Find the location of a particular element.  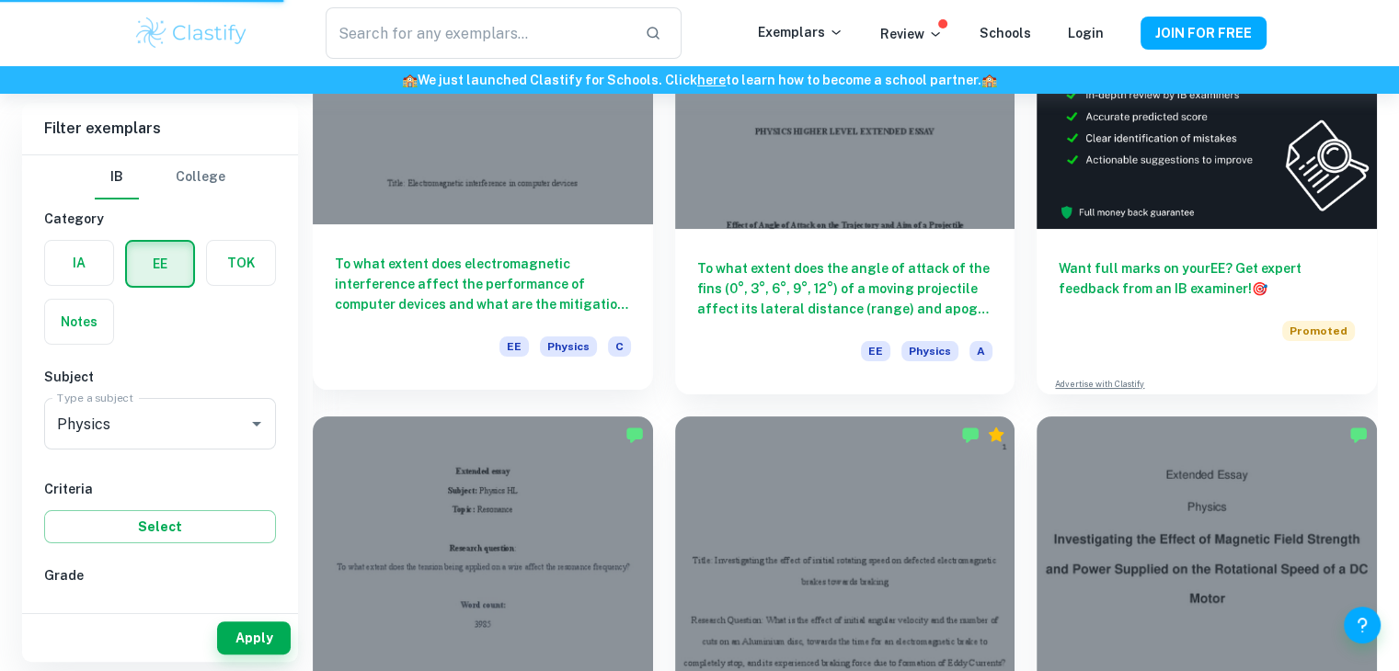

a: Login is located at coordinates (1085, 33).